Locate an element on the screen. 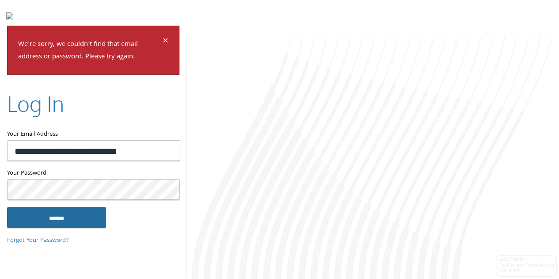 This screenshot has height=279, width=559. keeper-lock: Open Keeper Popup is located at coordinates (167, 189).